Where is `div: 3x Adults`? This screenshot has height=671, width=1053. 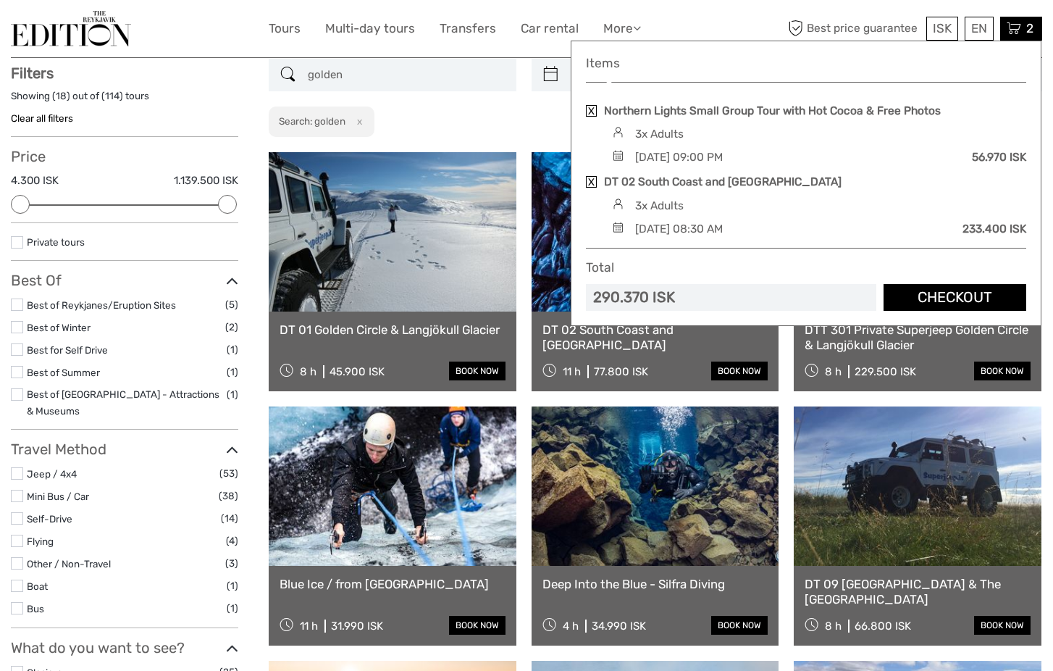
div: 3x Adults is located at coordinates (659, 206).